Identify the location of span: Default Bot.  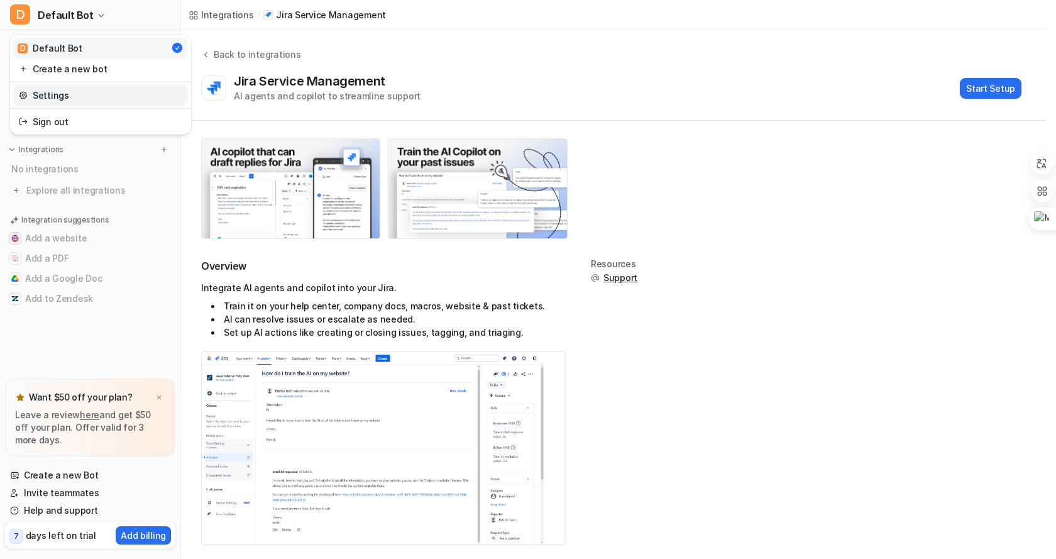
(65, 15).